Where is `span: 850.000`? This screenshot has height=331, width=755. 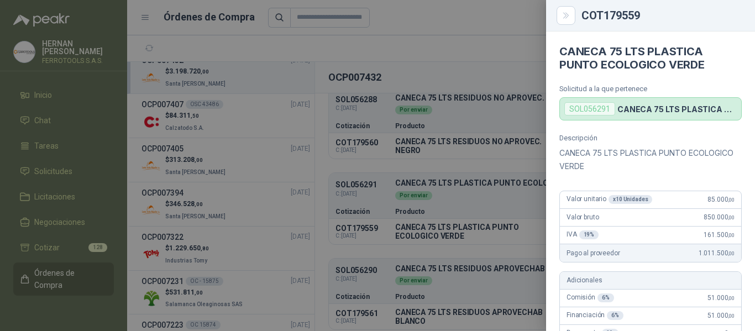
span: 850.000 is located at coordinates (719, 217).